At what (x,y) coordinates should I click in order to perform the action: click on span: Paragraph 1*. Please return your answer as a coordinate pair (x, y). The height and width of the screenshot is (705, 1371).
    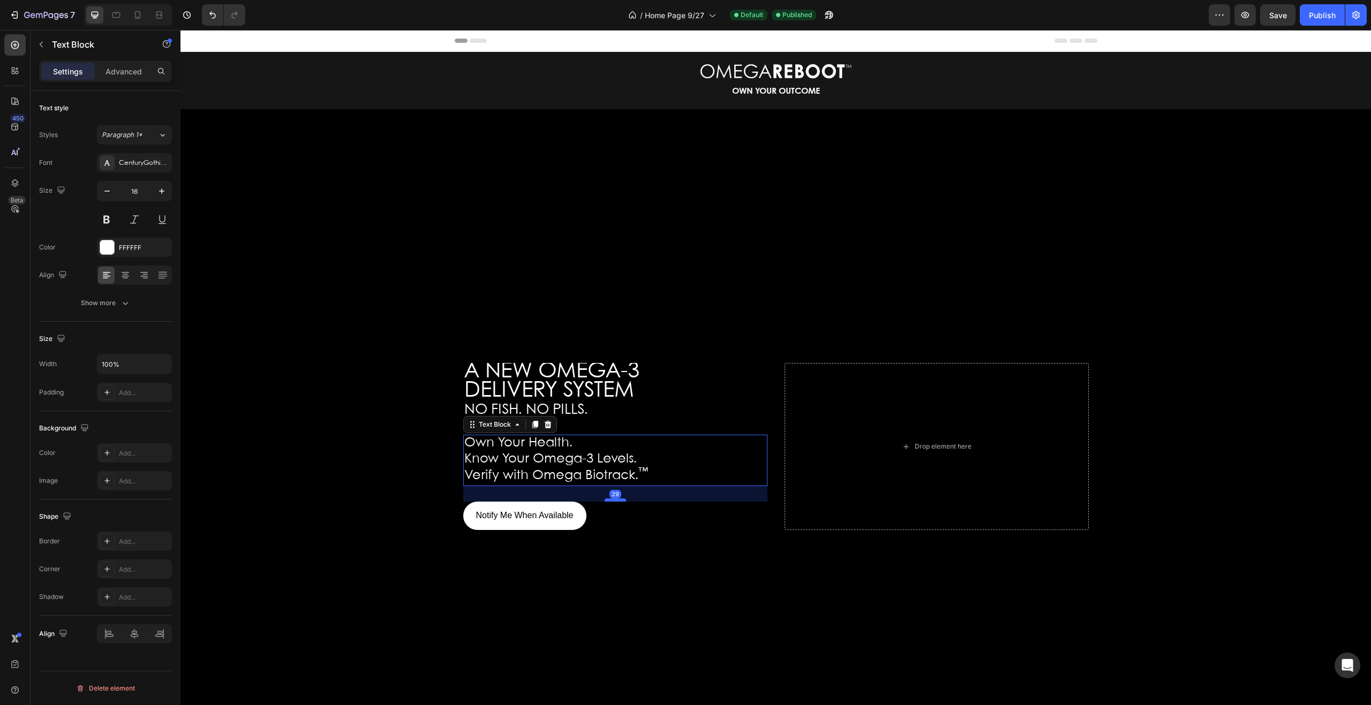
    Looking at the image, I should click on (122, 135).